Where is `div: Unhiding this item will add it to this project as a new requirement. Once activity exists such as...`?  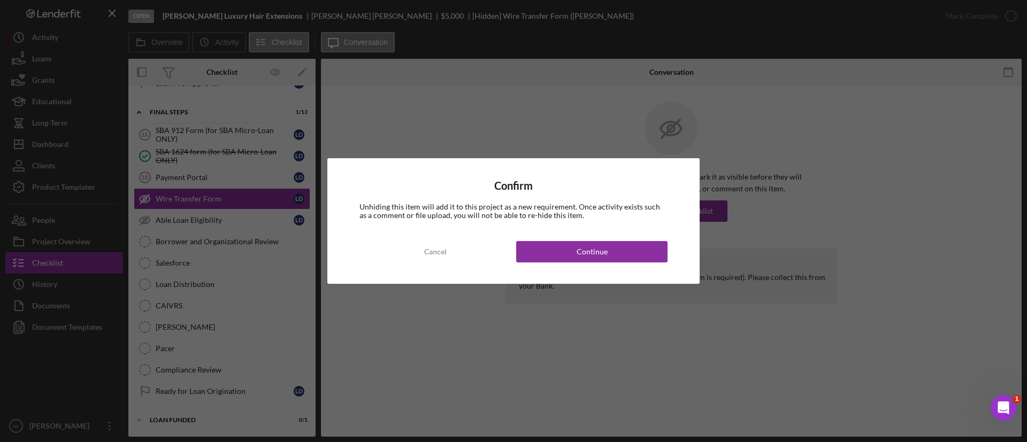
div: Unhiding this item will add it to this project as a new requirement. Once activity exists such as... is located at coordinates (514, 211).